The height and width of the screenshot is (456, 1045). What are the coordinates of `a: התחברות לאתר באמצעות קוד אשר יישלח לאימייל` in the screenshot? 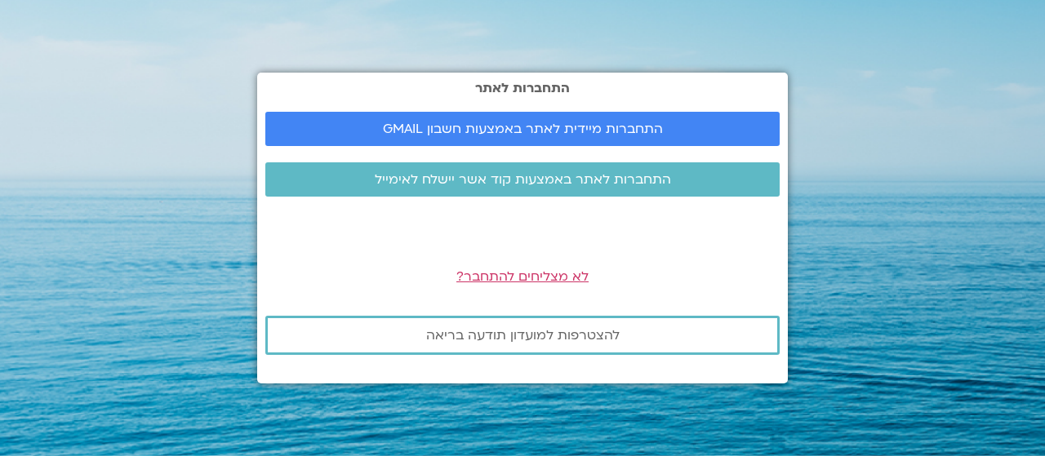 It's located at (522, 180).